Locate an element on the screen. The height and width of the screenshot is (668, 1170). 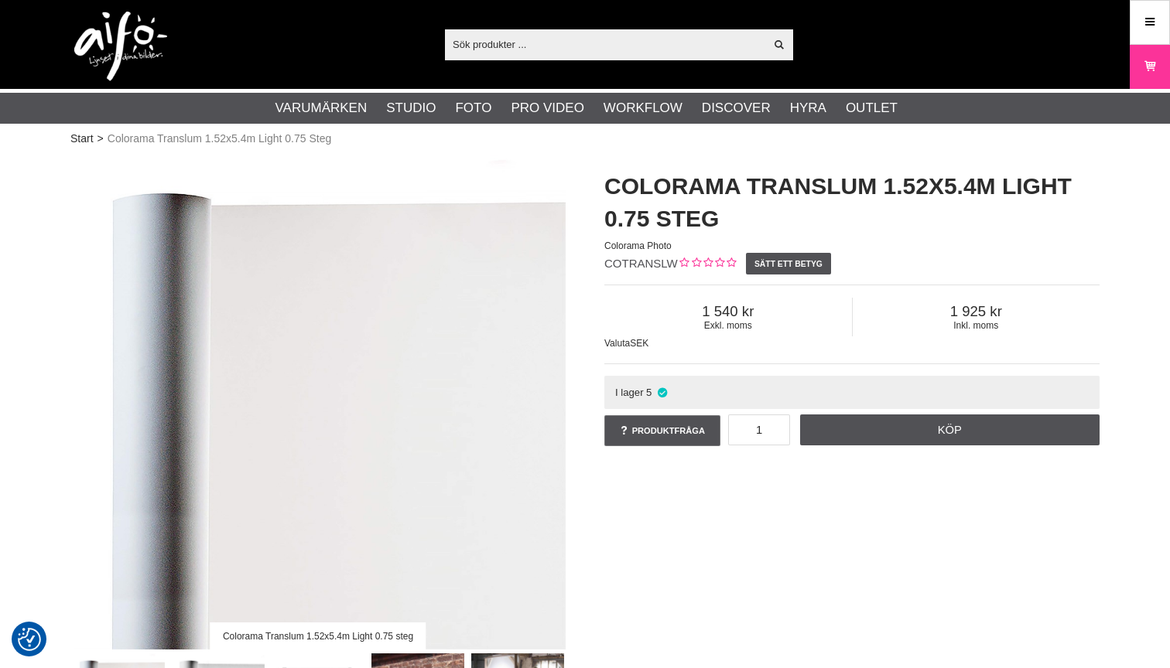
i: I lager is located at coordinates (662, 392).